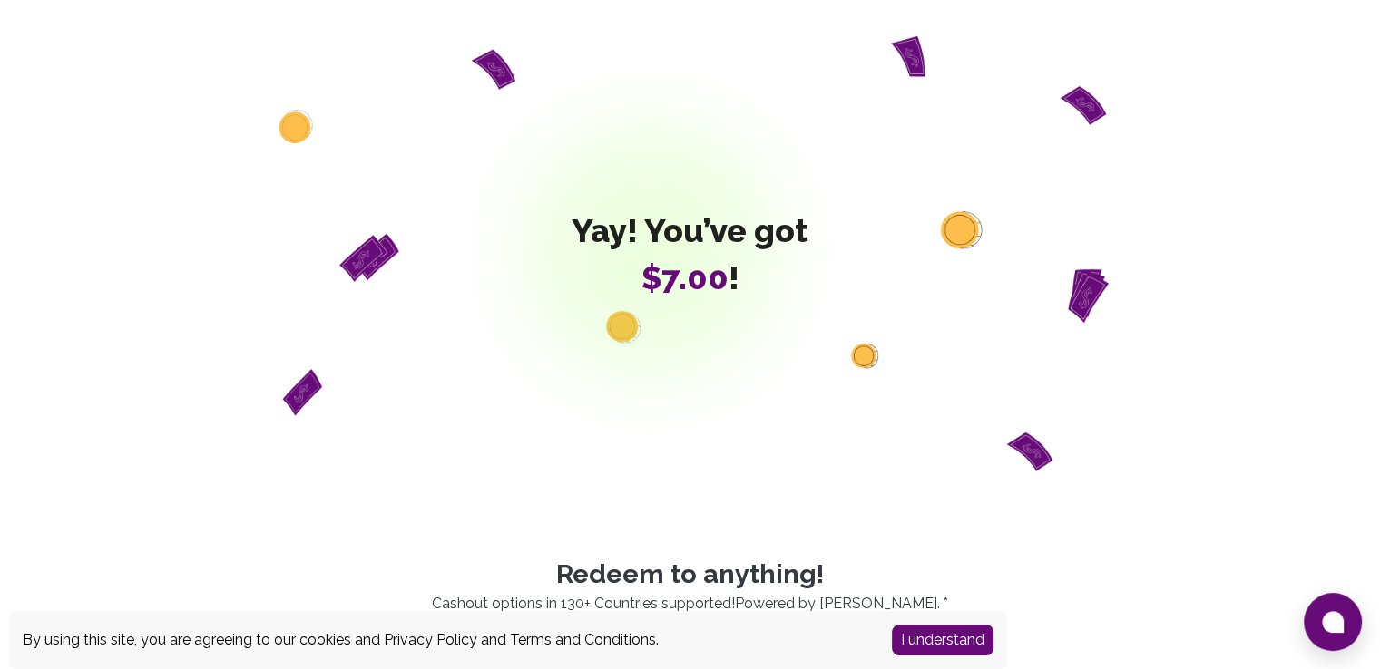 The height and width of the screenshot is (669, 1380). I want to click on p: Cashout options in 130+ Countries supported! . *, so click(690, 604).